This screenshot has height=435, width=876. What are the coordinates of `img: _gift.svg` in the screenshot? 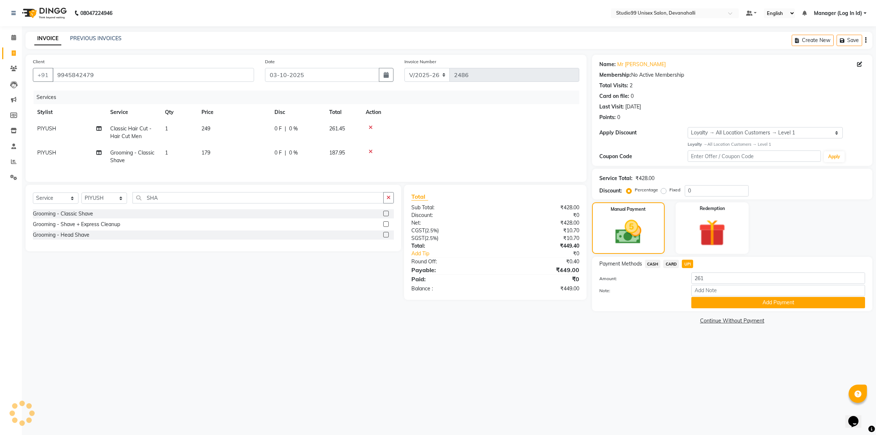 It's located at (712, 233).